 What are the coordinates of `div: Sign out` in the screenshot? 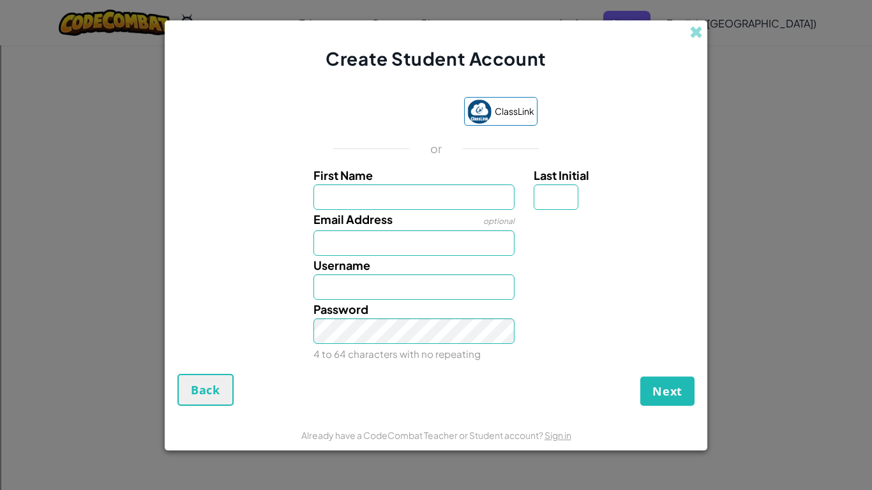 It's located at (436, 68).